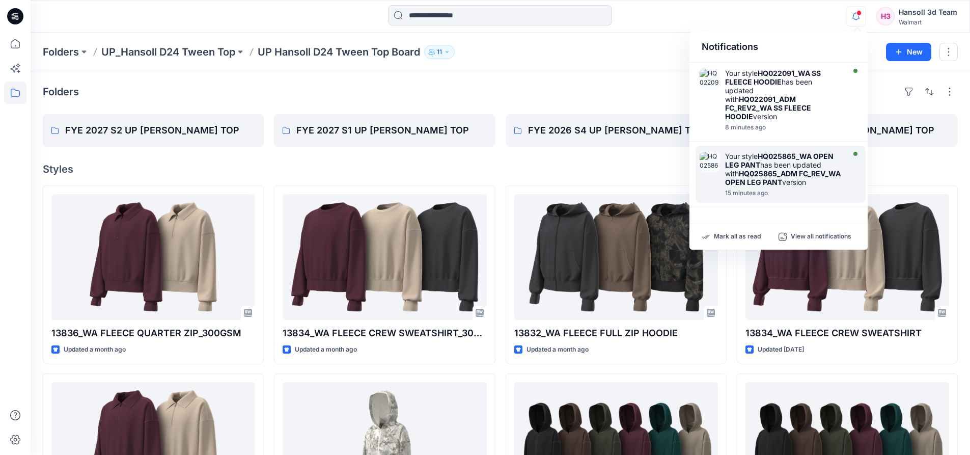  Describe the element at coordinates (168, 52) in the screenshot. I see `a: UP_Hansoll D24 Tween Top` at that location.